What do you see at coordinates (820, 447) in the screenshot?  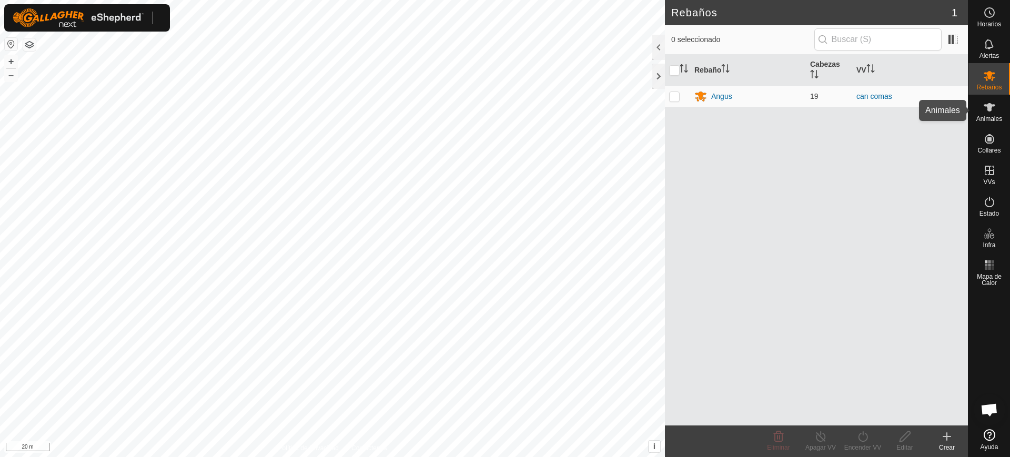 I see `div: Apagar VV` at bounding box center [820, 447].